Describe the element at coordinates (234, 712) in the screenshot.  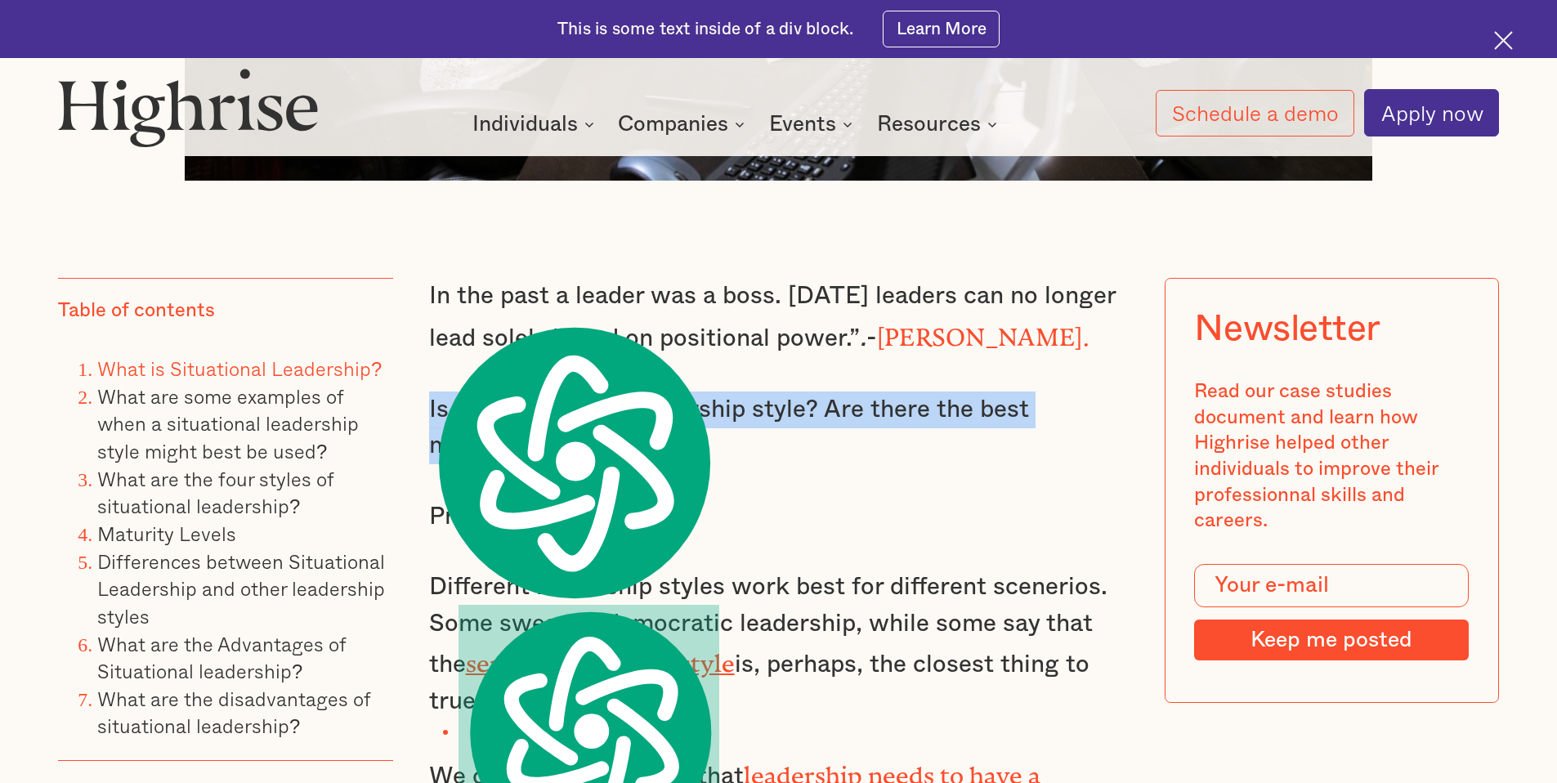
I see `a: What are the disadvantages of situational leadership?` at that location.